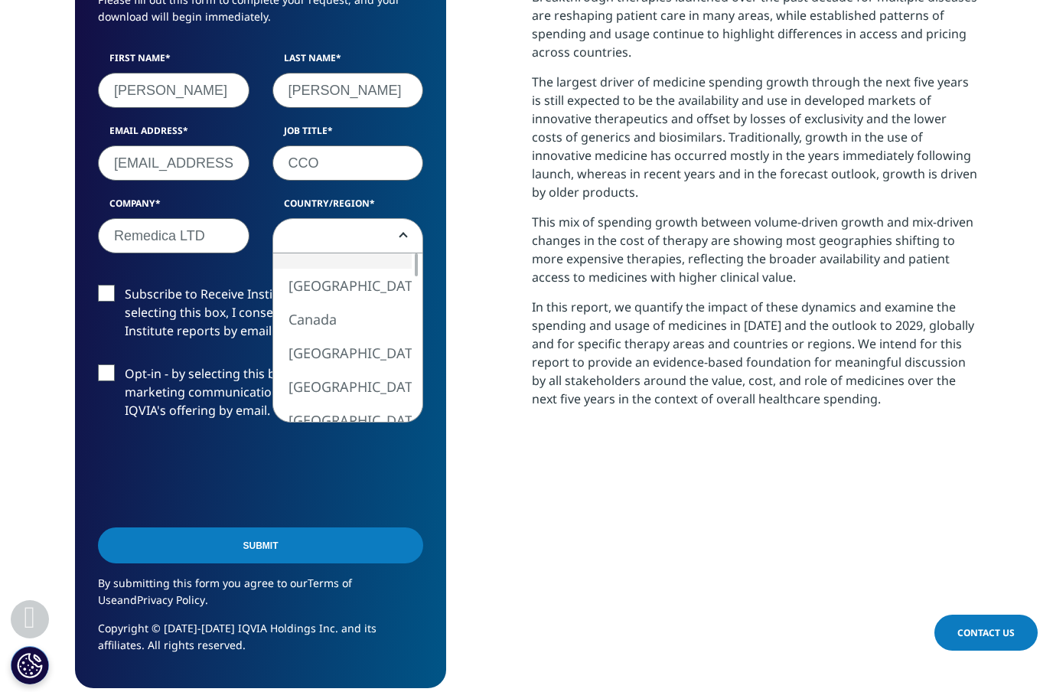 This screenshot has height=692, width=1053. Describe the element at coordinates (260, 597) in the screenshot. I see `p: By submitting this form you agree to our and .` at that location.